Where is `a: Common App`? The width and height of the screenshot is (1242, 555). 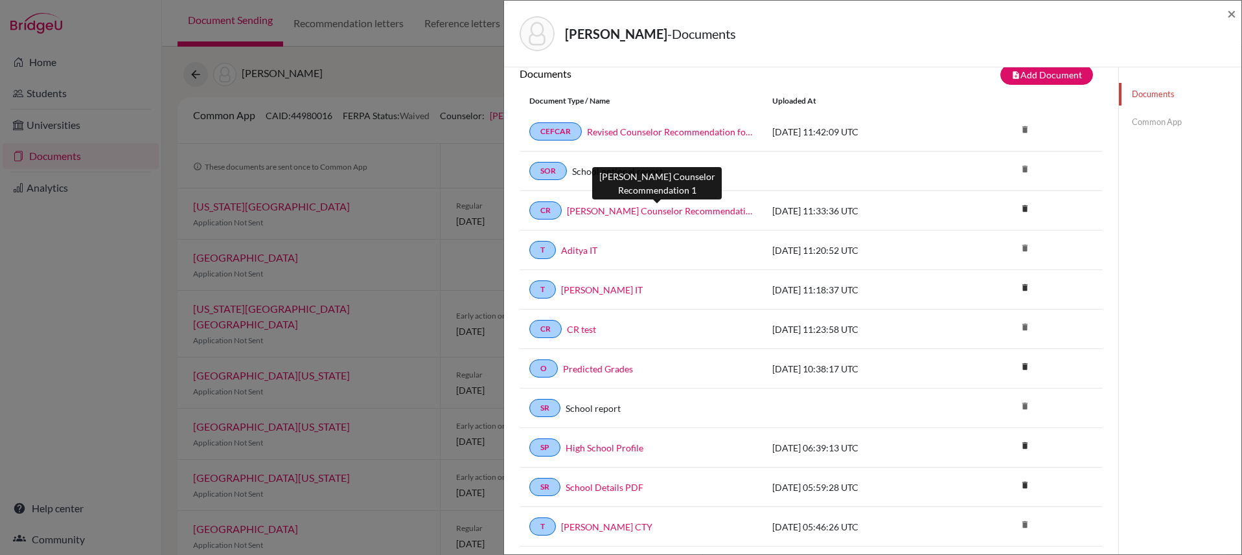 a: Common App is located at coordinates (1180, 122).